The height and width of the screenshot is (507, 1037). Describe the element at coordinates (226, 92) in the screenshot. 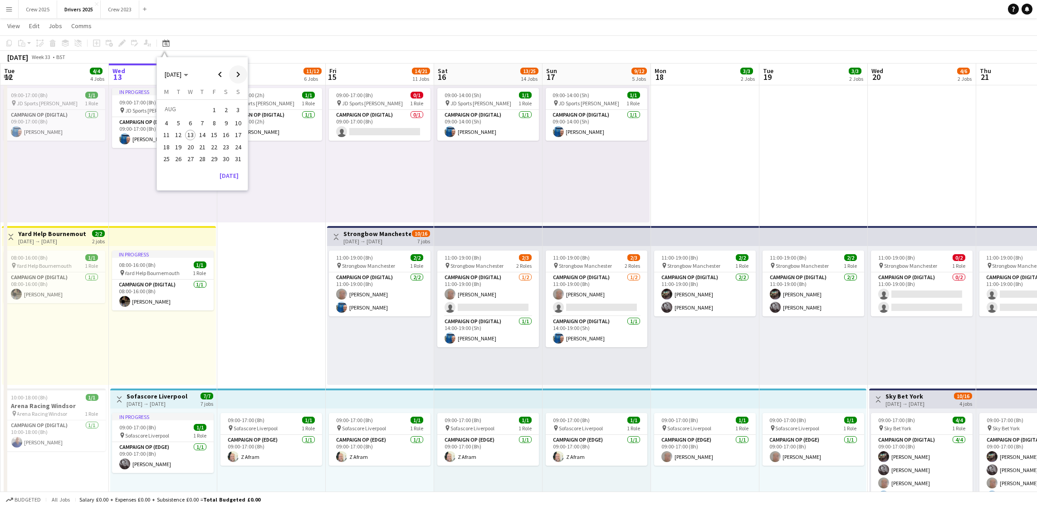

I see `span: S` at that location.